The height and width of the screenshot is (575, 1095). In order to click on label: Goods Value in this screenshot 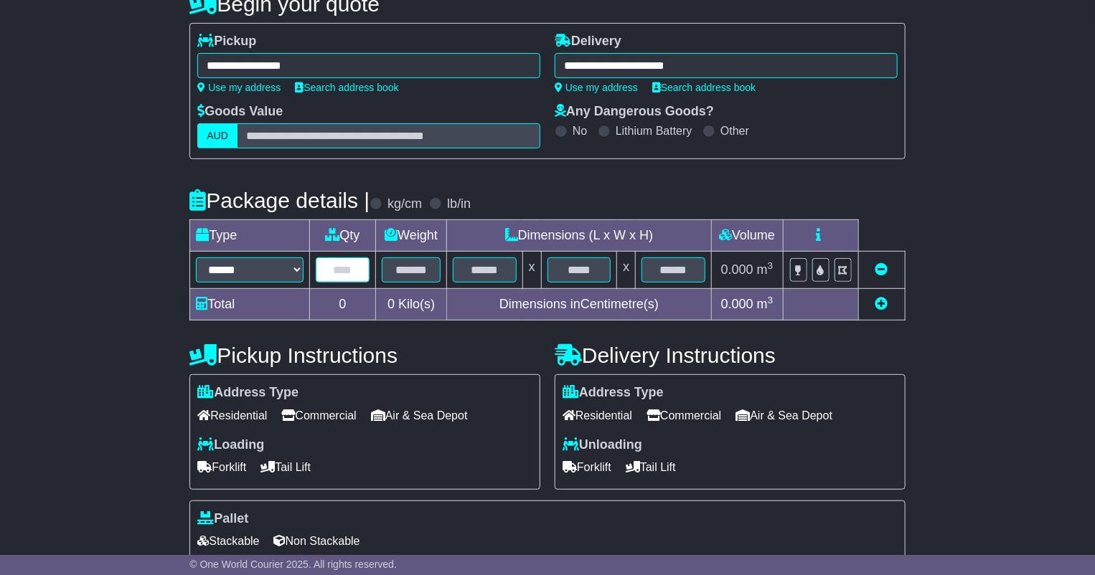, I will do `click(240, 112)`.